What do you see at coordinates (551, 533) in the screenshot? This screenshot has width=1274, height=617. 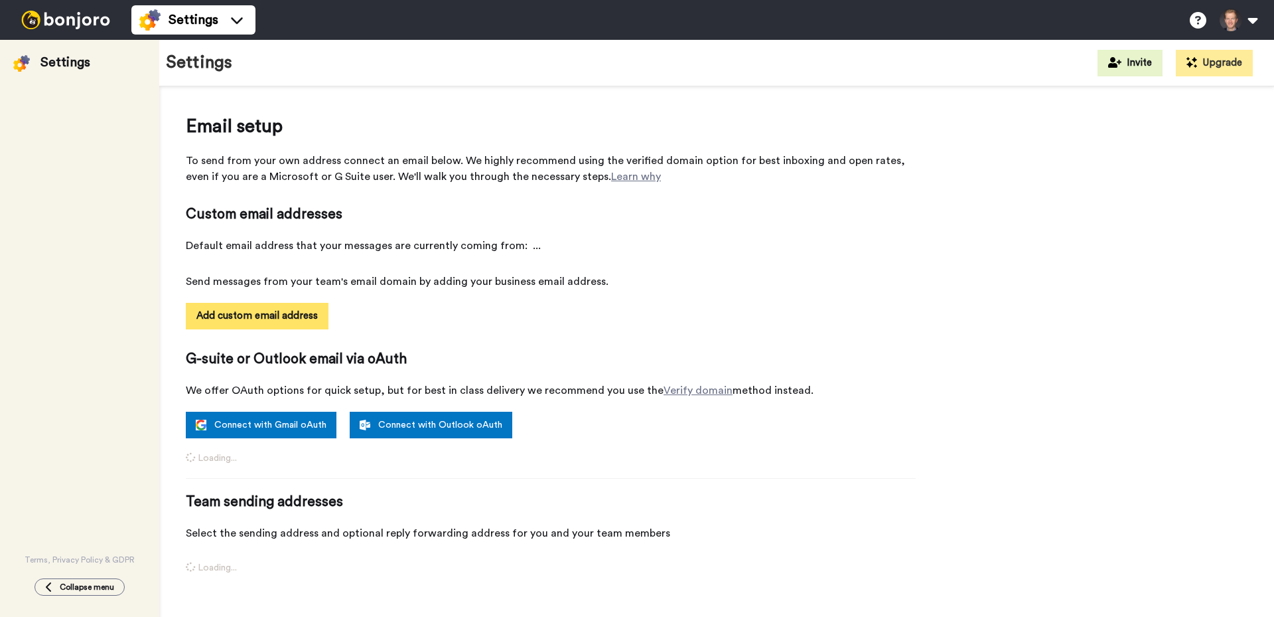 I see `span: Select the sending address and optional reply forwarding address for you and your team members` at bounding box center [551, 533].